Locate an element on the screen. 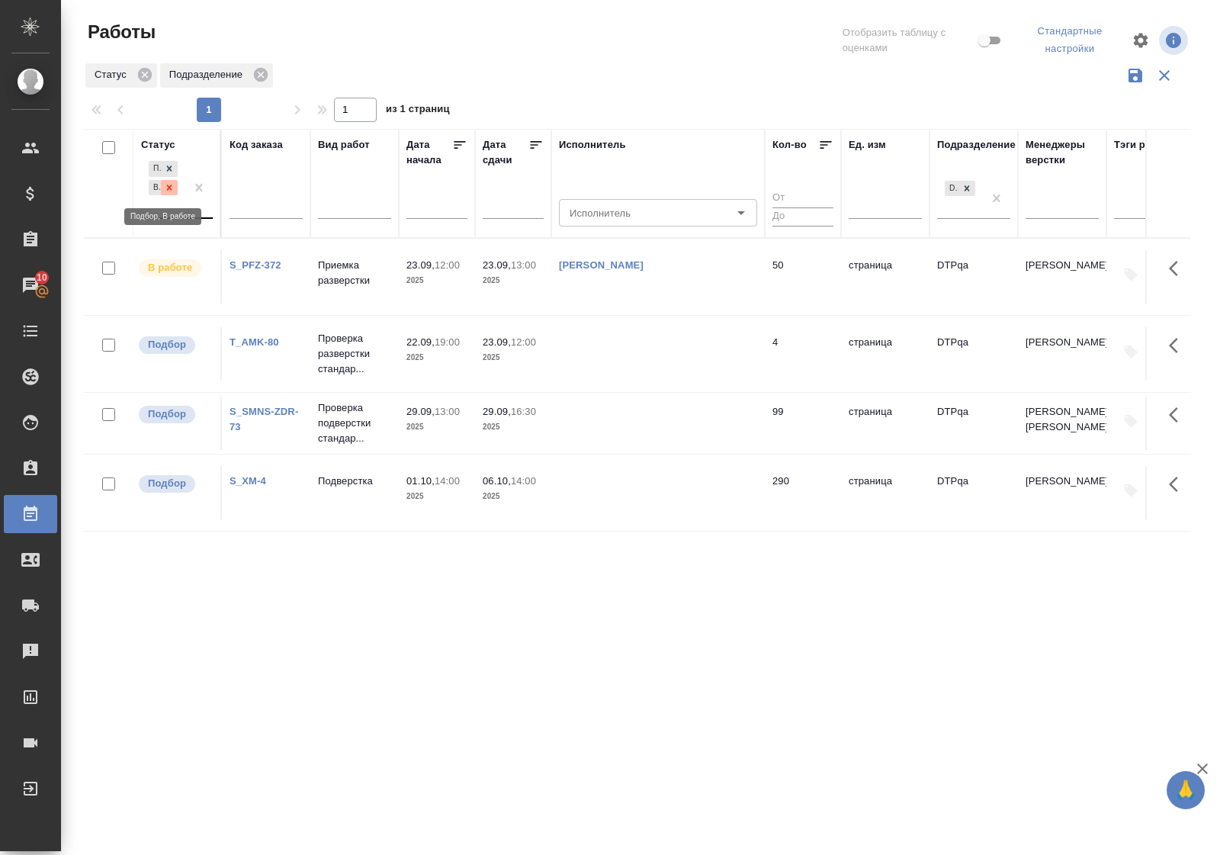 This screenshot has width=1220, height=855. span: Отобразить таблицу с оценками is located at coordinates (909, 40).